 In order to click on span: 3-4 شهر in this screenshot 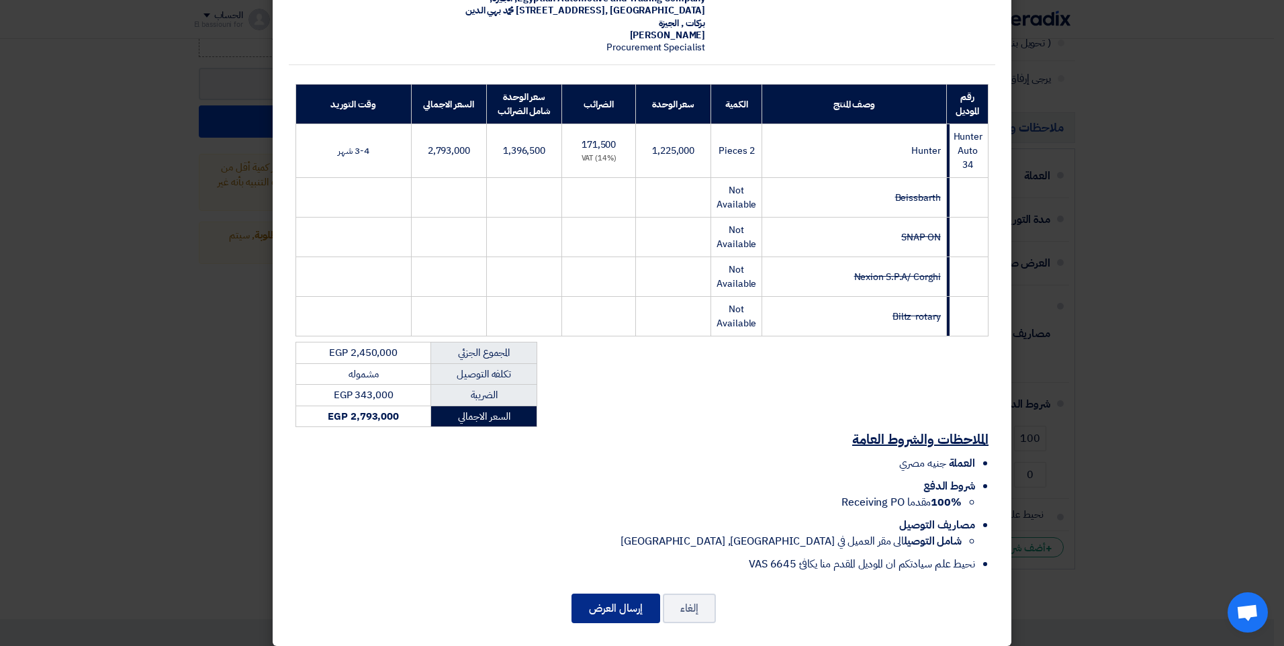, I will do `click(353, 150)`.